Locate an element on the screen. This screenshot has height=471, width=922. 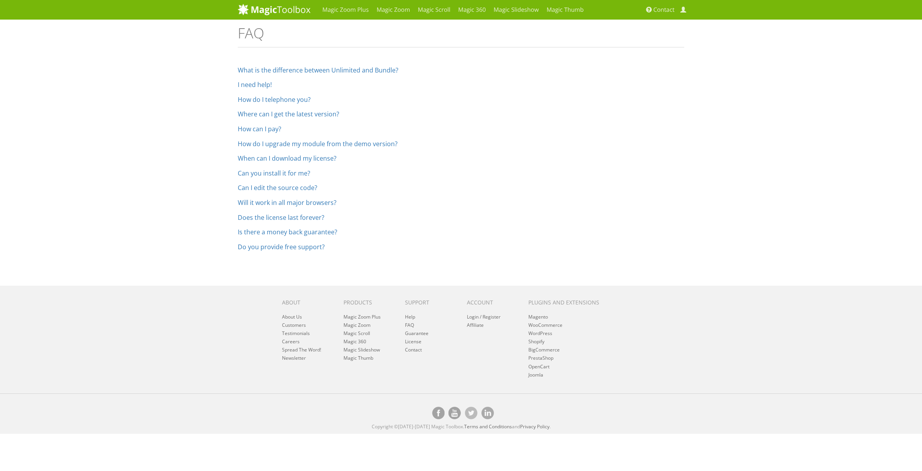
a: Does the license last forever? is located at coordinates (281, 217).